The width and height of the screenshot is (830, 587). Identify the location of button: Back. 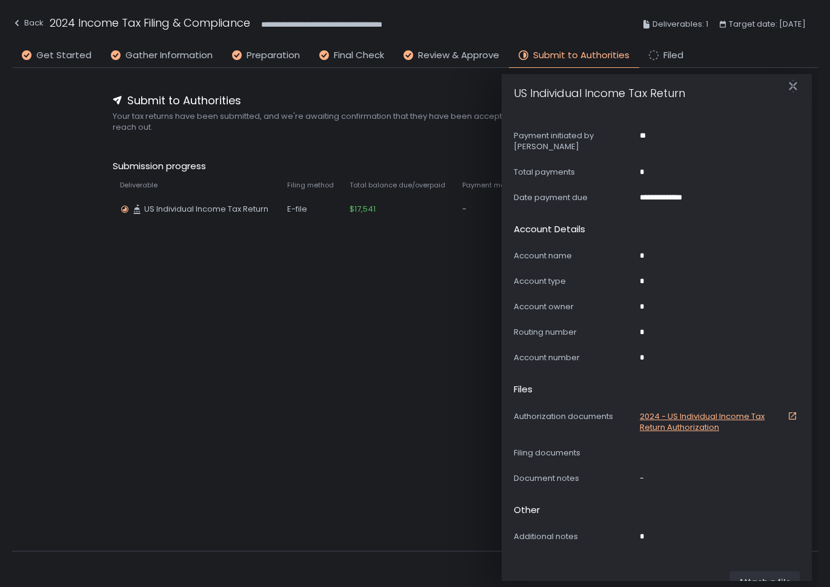
(28, 24).